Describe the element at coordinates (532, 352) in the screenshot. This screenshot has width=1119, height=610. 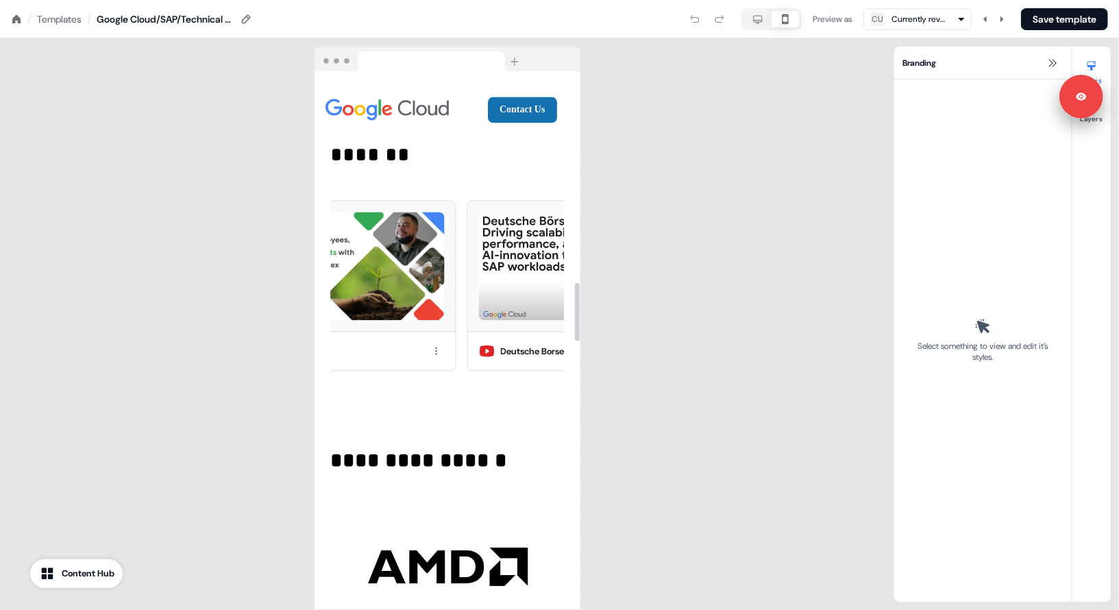
I see `div: Deutsche Borse` at that location.